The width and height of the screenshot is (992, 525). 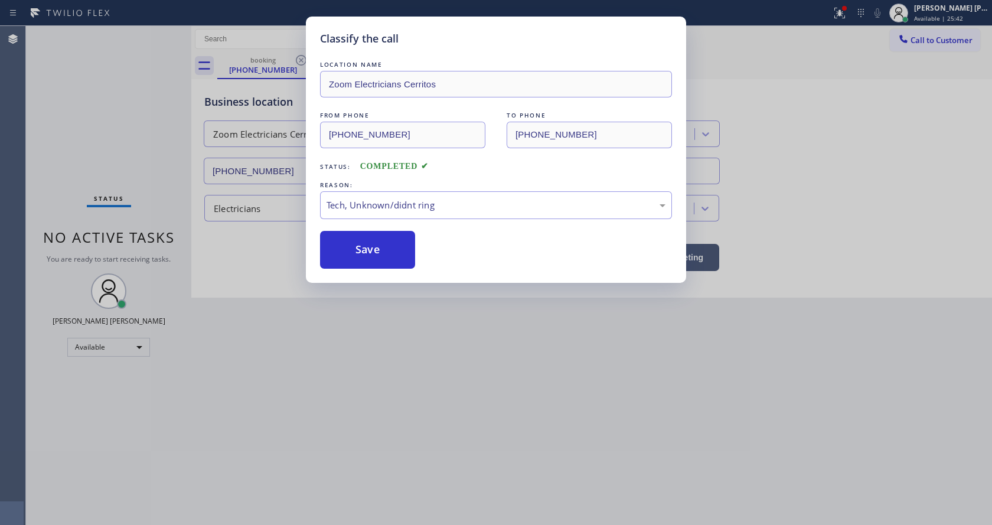 I want to click on h5: Classify the call, so click(x=359, y=38).